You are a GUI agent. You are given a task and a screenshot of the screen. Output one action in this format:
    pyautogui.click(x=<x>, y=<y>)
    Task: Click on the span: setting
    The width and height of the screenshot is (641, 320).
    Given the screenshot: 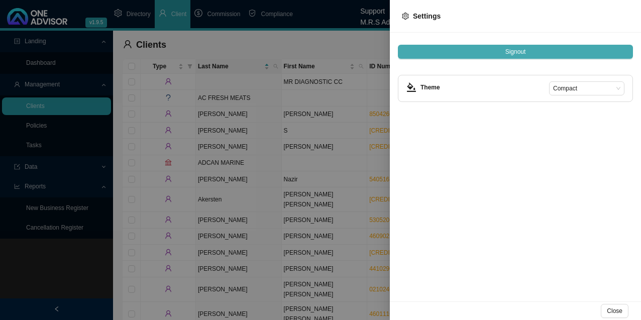 What is the action you would take?
    pyautogui.click(x=405, y=16)
    